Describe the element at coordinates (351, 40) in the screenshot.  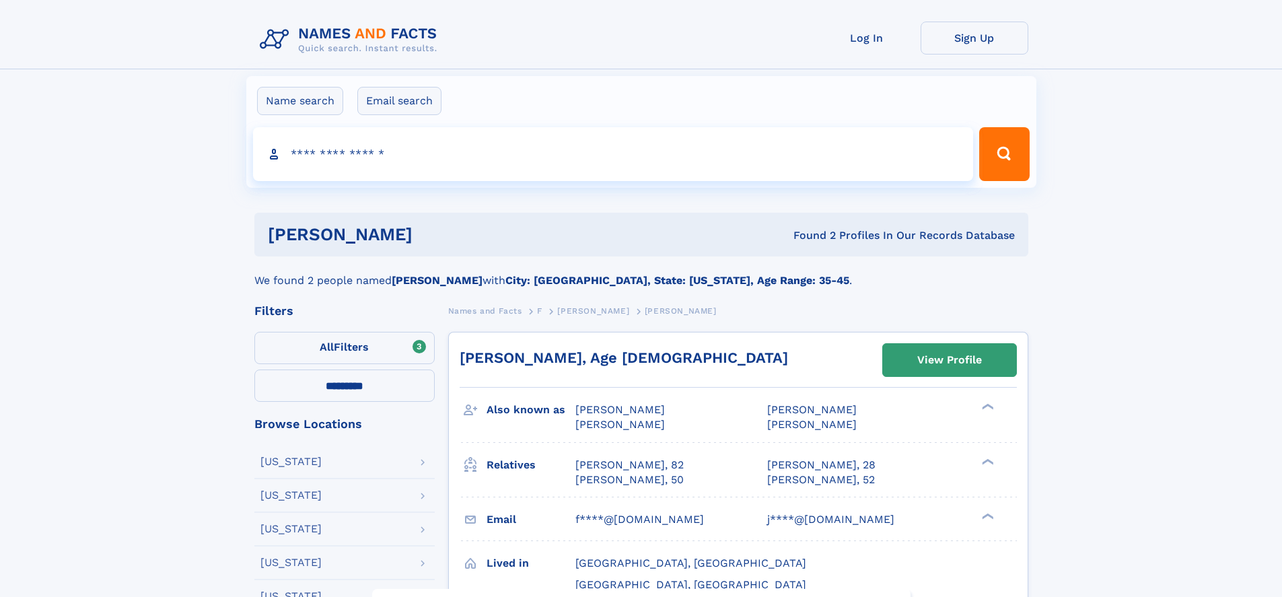
I see `img: Logo Names and Facts` at that location.